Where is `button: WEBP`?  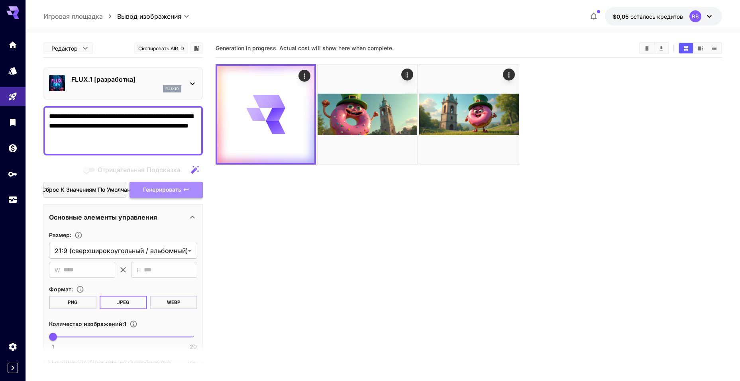 button: WEBP is located at coordinates (173, 302).